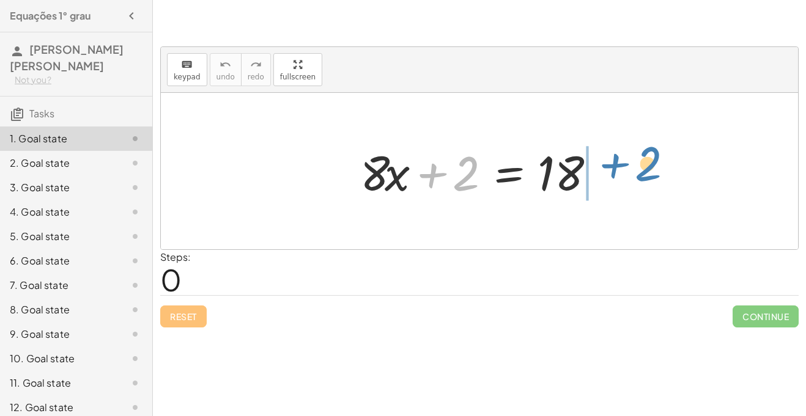  I want to click on span: Tasks, so click(42, 113).